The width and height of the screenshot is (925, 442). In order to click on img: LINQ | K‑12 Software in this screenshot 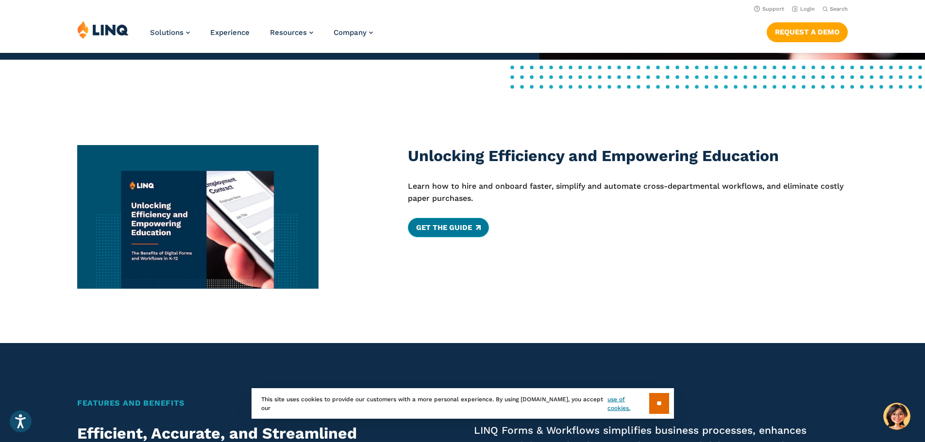, I will do `click(103, 30)`.